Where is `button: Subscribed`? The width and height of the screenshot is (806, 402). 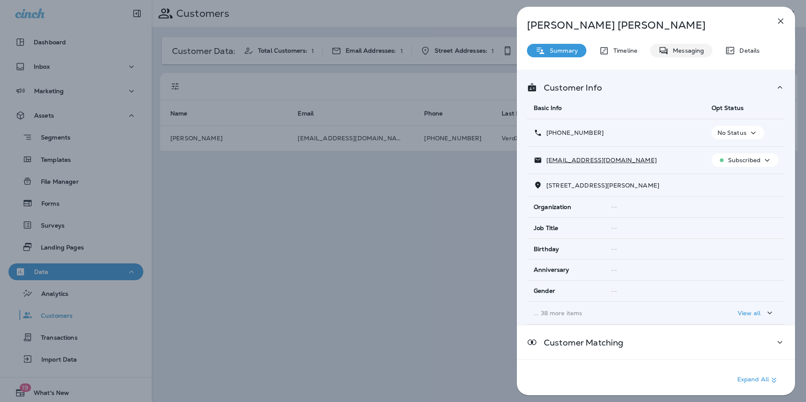
button: Subscribed is located at coordinates (745, 160).